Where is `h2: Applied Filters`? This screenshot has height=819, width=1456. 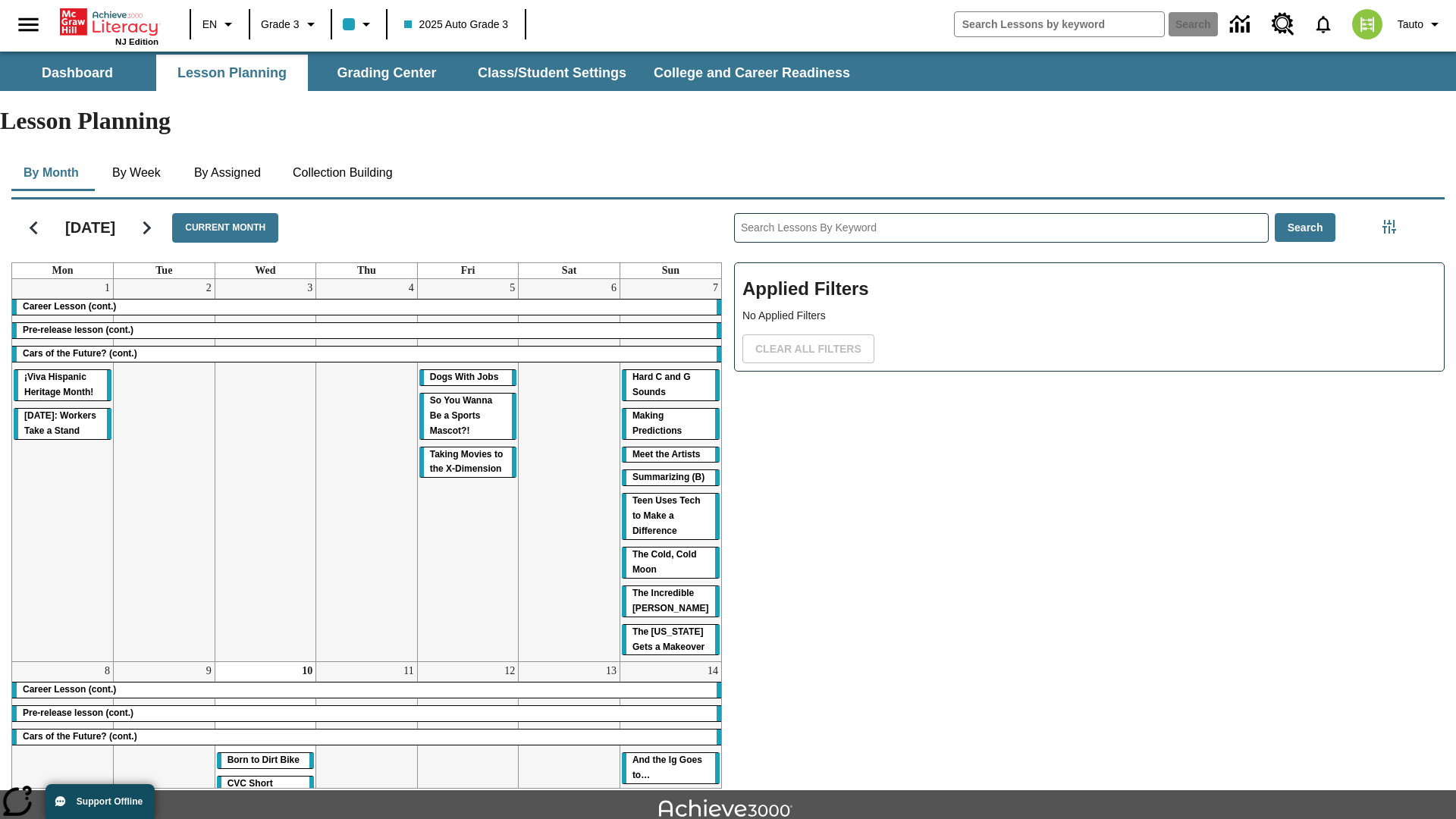
h2: Applied Filters is located at coordinates (1090, 289).